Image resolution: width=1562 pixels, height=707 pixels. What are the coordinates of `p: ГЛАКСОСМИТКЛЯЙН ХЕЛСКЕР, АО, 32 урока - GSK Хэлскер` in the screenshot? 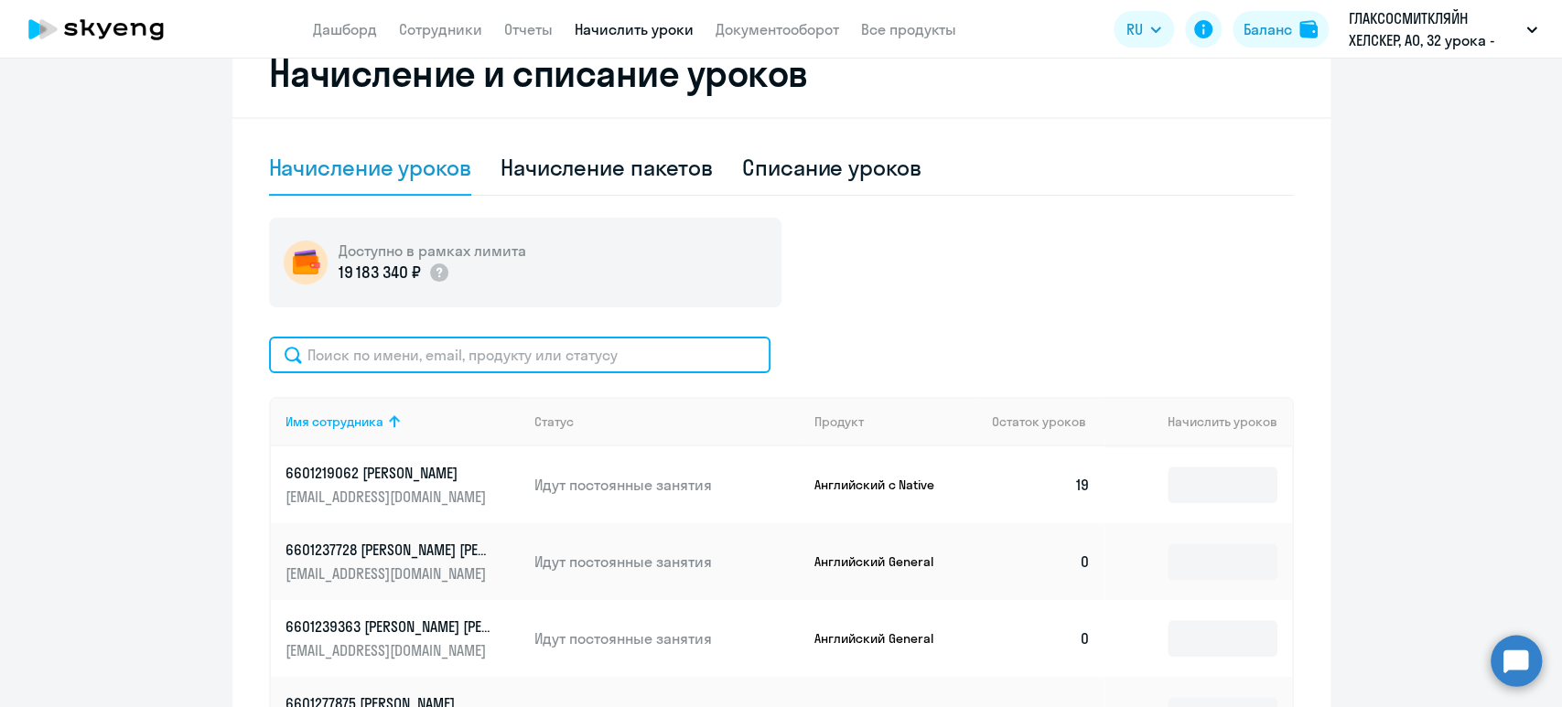 It's located at (1434, 29).